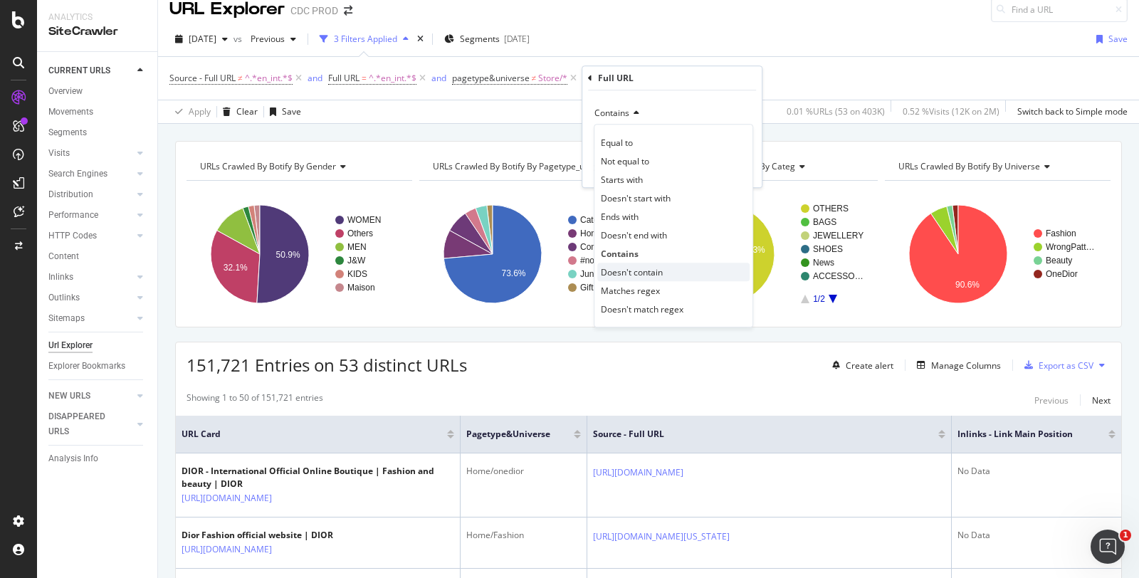  Describe the element at coordinates (348, 11) in the screenshot. I see `div: arrow-right-arrow-left` at that location.